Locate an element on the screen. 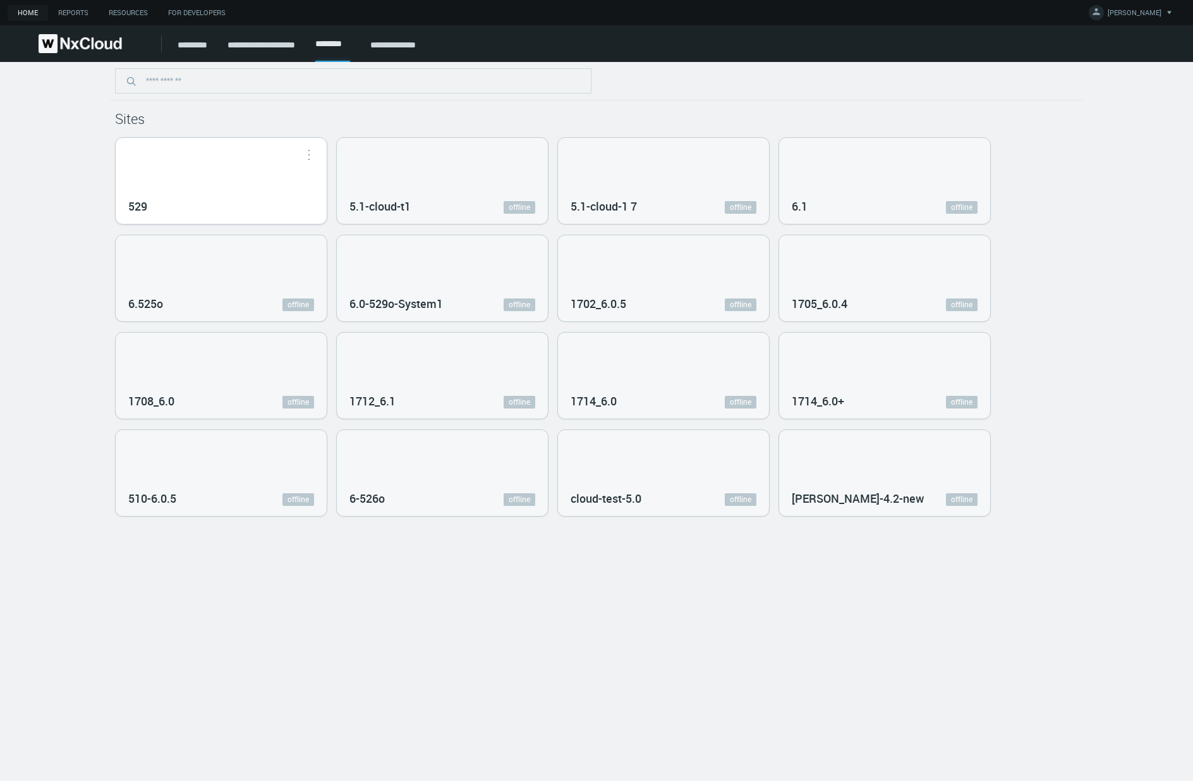 This screenshot has height=781, width=1193. nx-search-highlight: 6.0-529o-System1 is located at coordinates (396, 303).